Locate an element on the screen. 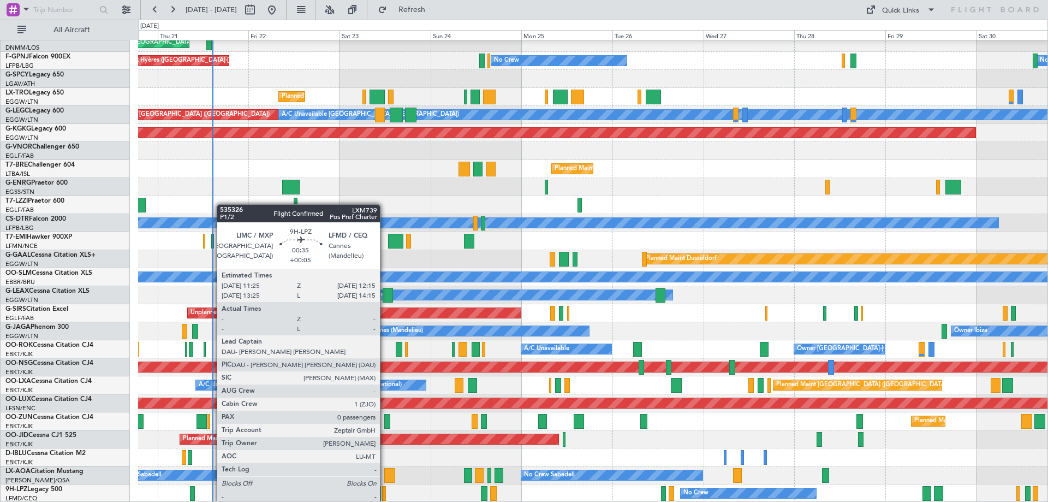 This screenshot has width=1048, height=502. div: Sat 23 is located at coordinates (385, 35).